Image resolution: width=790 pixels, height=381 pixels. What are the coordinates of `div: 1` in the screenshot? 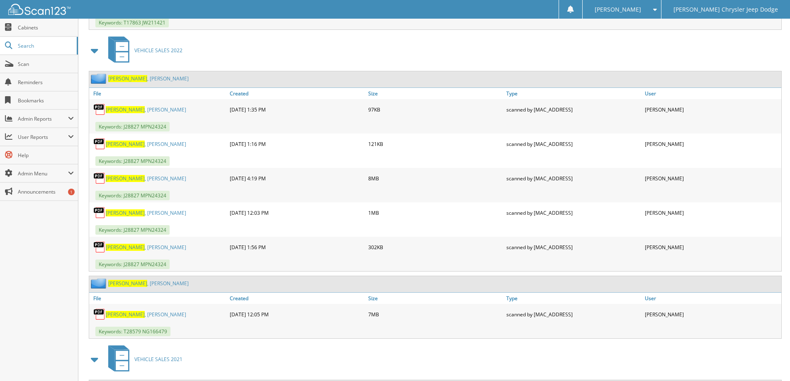 It's located at (71, 192).